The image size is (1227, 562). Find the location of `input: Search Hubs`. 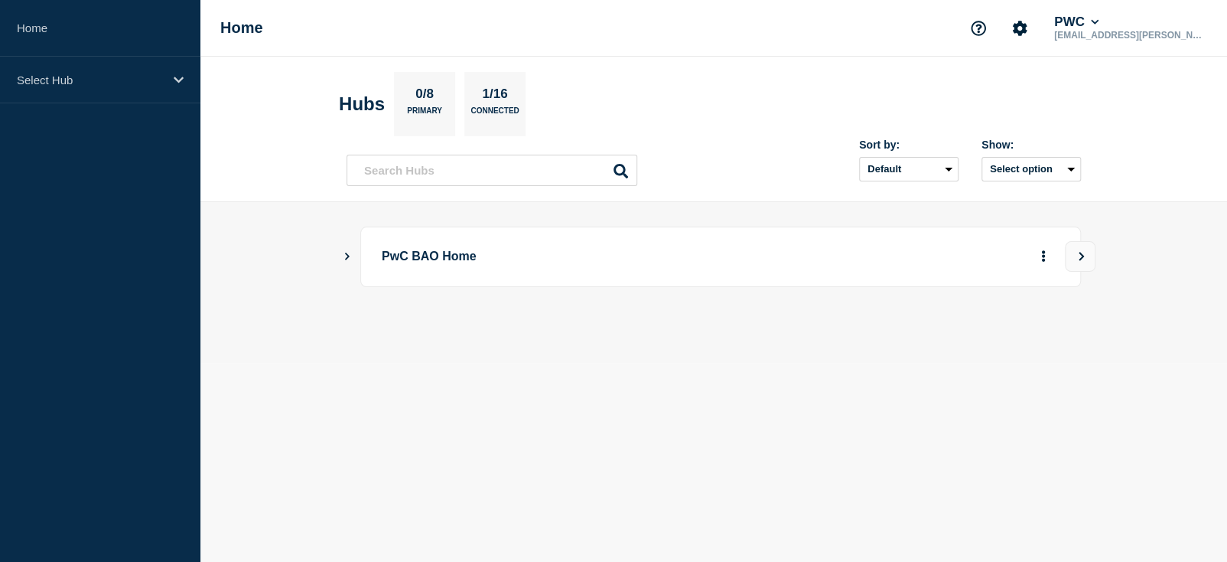

input: Search Hubs is located at coordinates (492, 170).